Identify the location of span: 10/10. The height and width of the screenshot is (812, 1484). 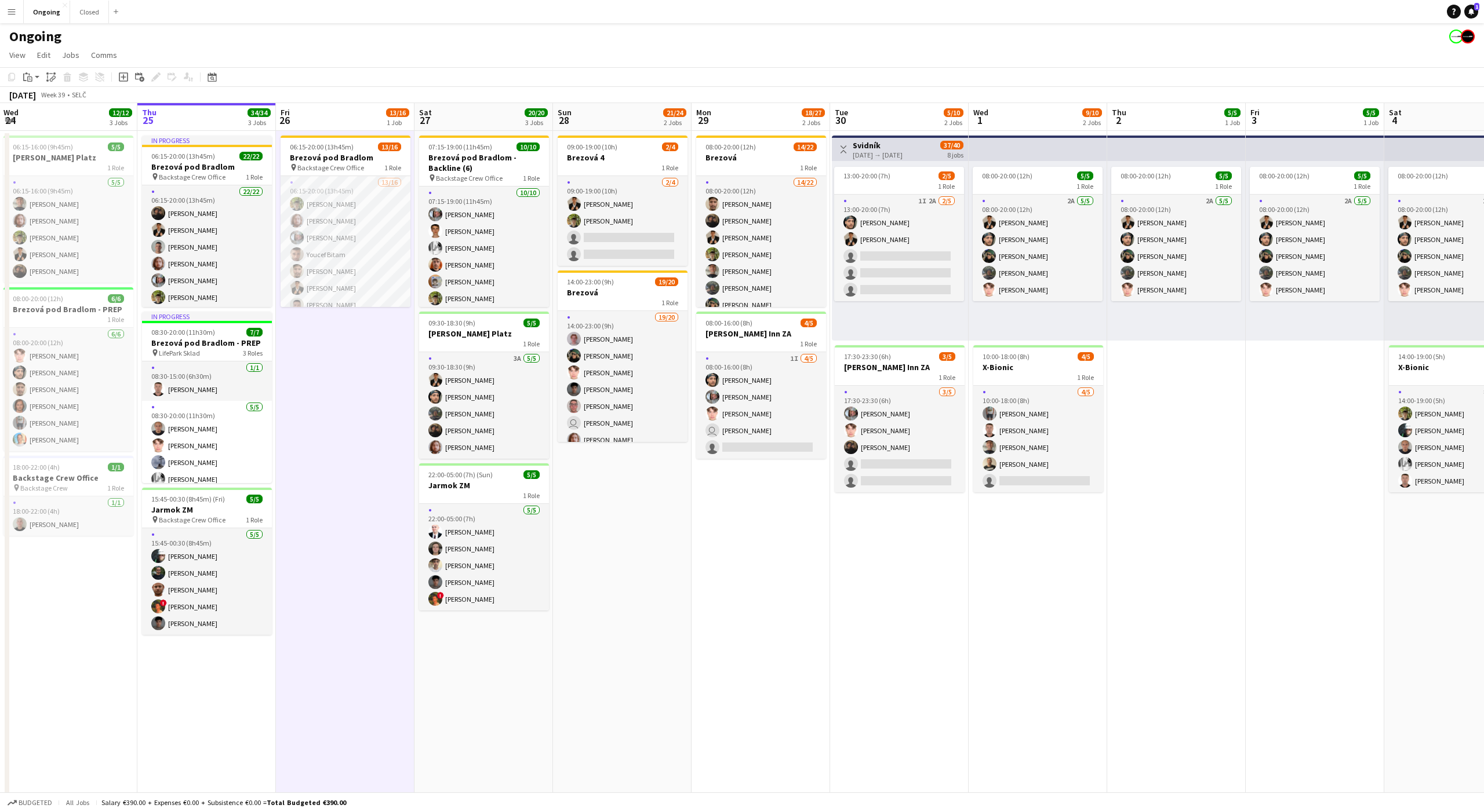
(528, 147).